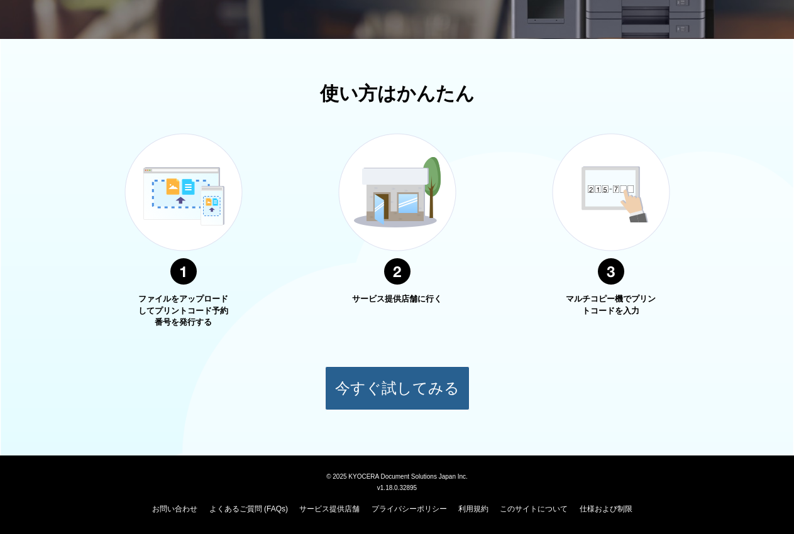 The width and height of the screenshot is (794, 534). I want to click on a: 仕様および制限, so click(606, 509).